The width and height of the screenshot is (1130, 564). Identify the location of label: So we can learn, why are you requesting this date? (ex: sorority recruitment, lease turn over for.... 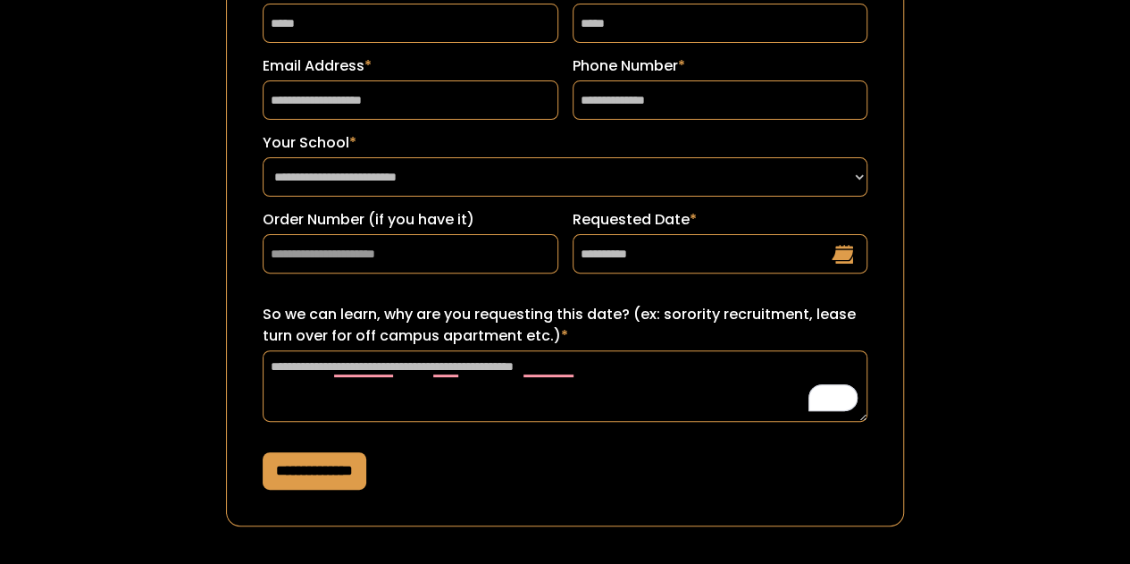
(564, 325).